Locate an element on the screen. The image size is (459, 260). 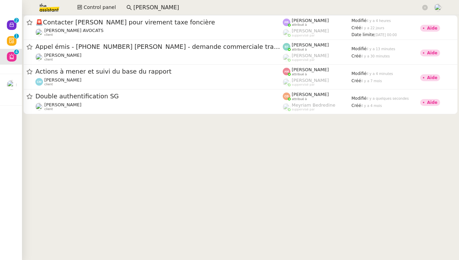
img: users%2FaellJyylmXSg4jqeVbanehhyYJm1%2Favatar%2Fprofile-pic%20(4).png is located at coordinates (286, 107).